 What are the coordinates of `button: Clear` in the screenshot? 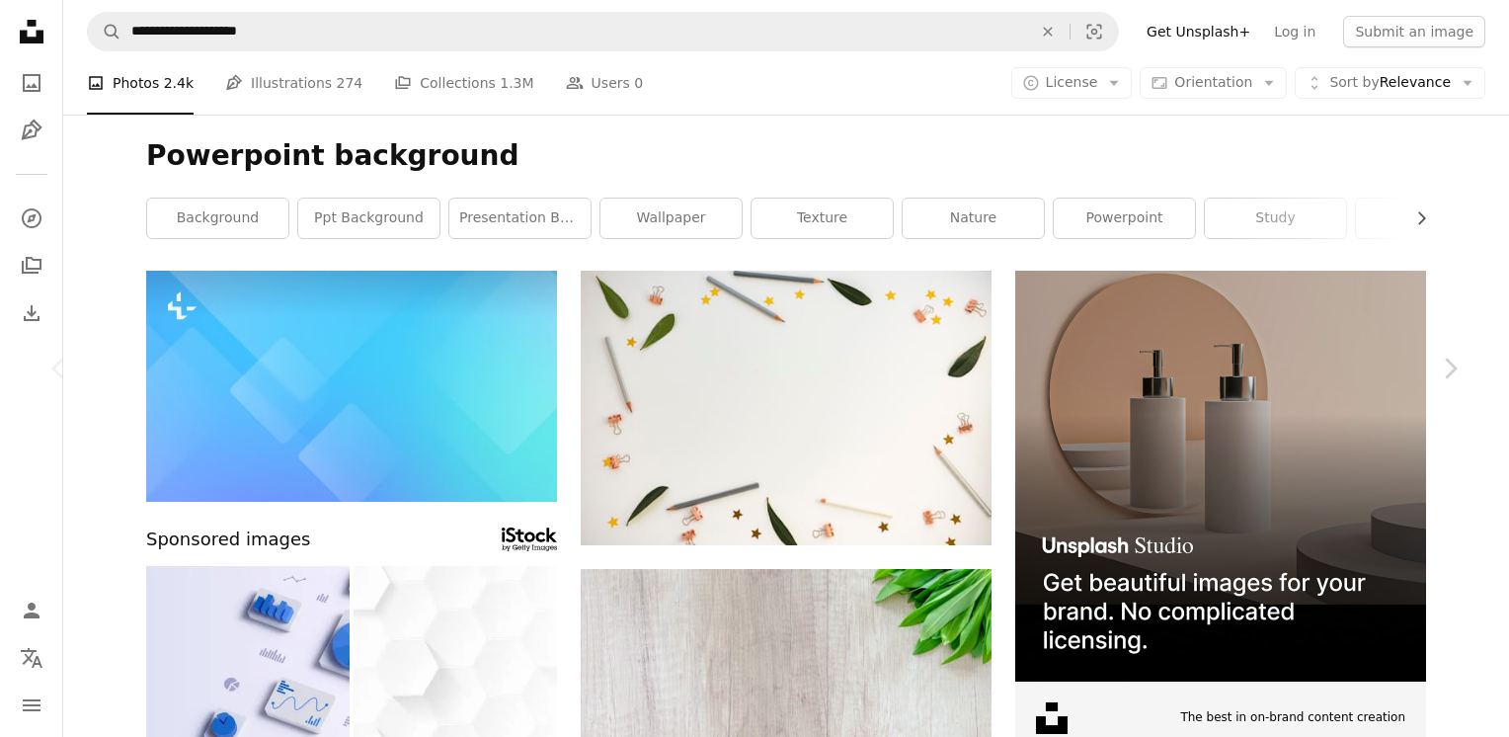 It's located at (1048, 32).